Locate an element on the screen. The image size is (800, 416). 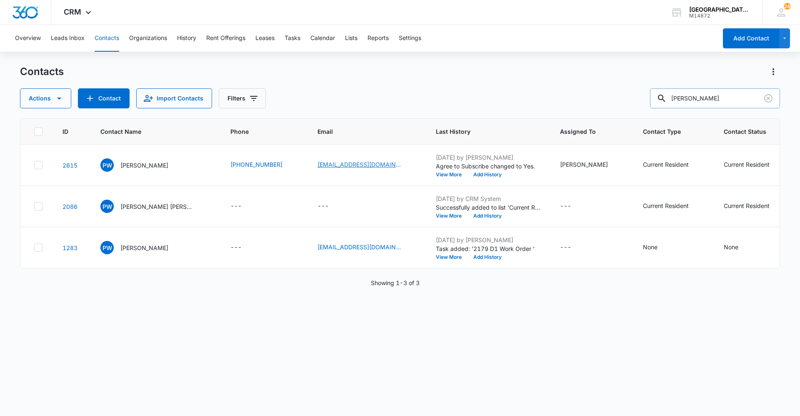
button: Calendar is located at coordinates (323, 38).